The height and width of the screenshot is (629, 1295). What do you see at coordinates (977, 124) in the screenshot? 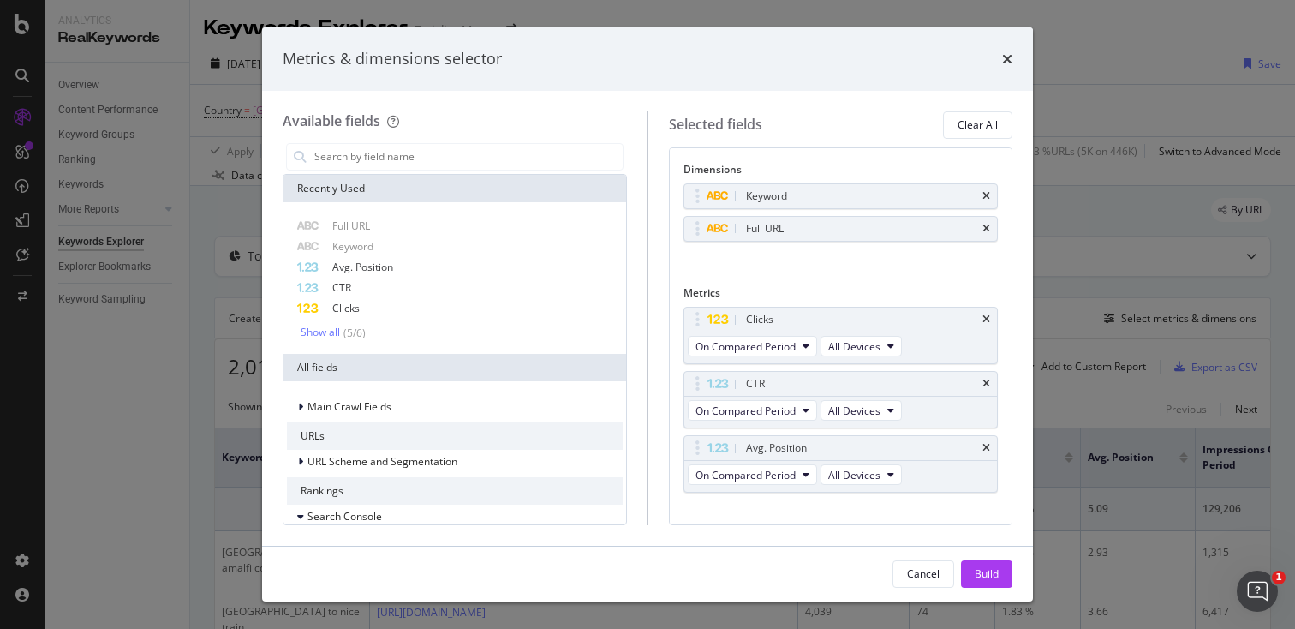
I see `div: Clear All` at bounding box center [977, 124].